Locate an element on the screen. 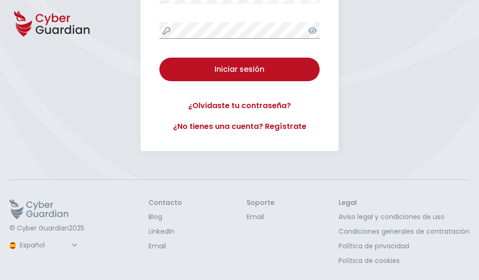 This screenshot has height=280, width=479. a: Aviso legal y condiciones de uso is located at coordinates (404, 216).